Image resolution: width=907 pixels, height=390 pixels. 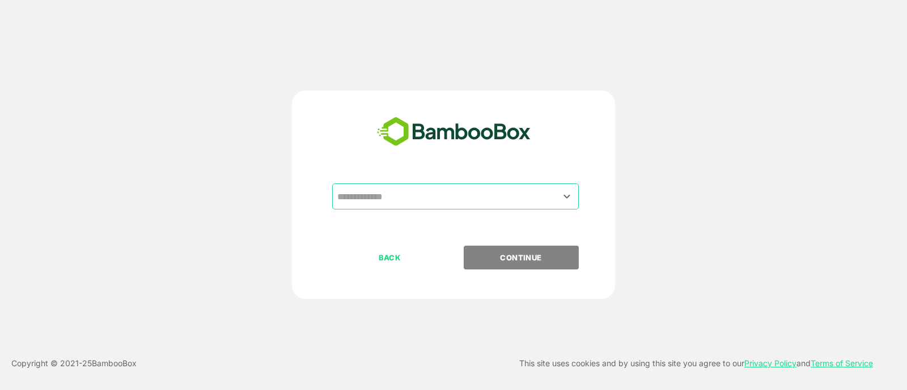 What do you see at coordinates (770, 363) in the screenshot?
I see `a: Privacy Policy` at bounding box center [770, 363].